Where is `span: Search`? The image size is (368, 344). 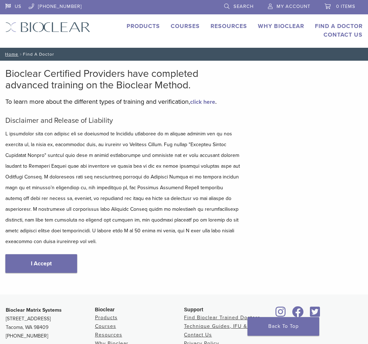 span: Search is located at coordinates (244, 6).